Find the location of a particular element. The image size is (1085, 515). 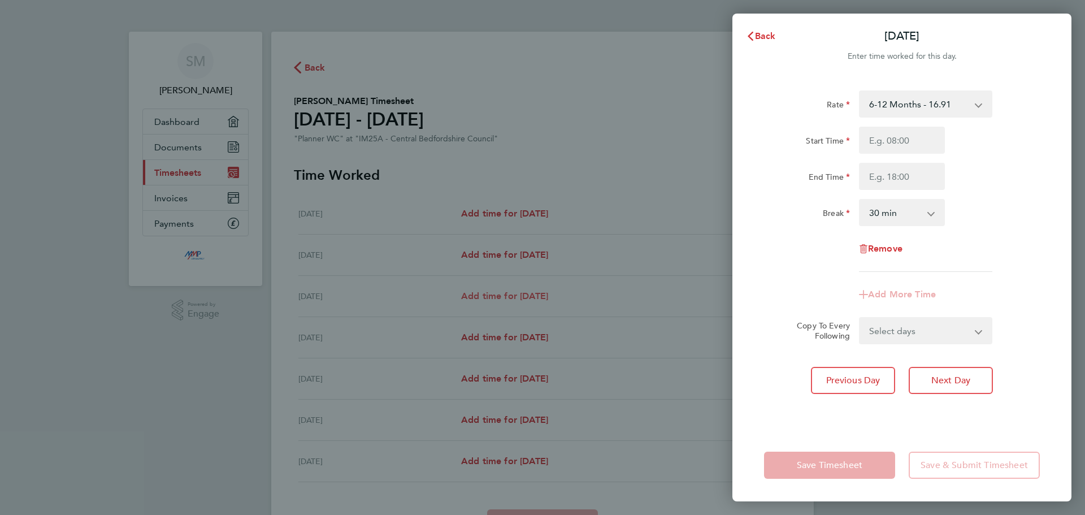

button: Back is located at coordinates (761, 36).